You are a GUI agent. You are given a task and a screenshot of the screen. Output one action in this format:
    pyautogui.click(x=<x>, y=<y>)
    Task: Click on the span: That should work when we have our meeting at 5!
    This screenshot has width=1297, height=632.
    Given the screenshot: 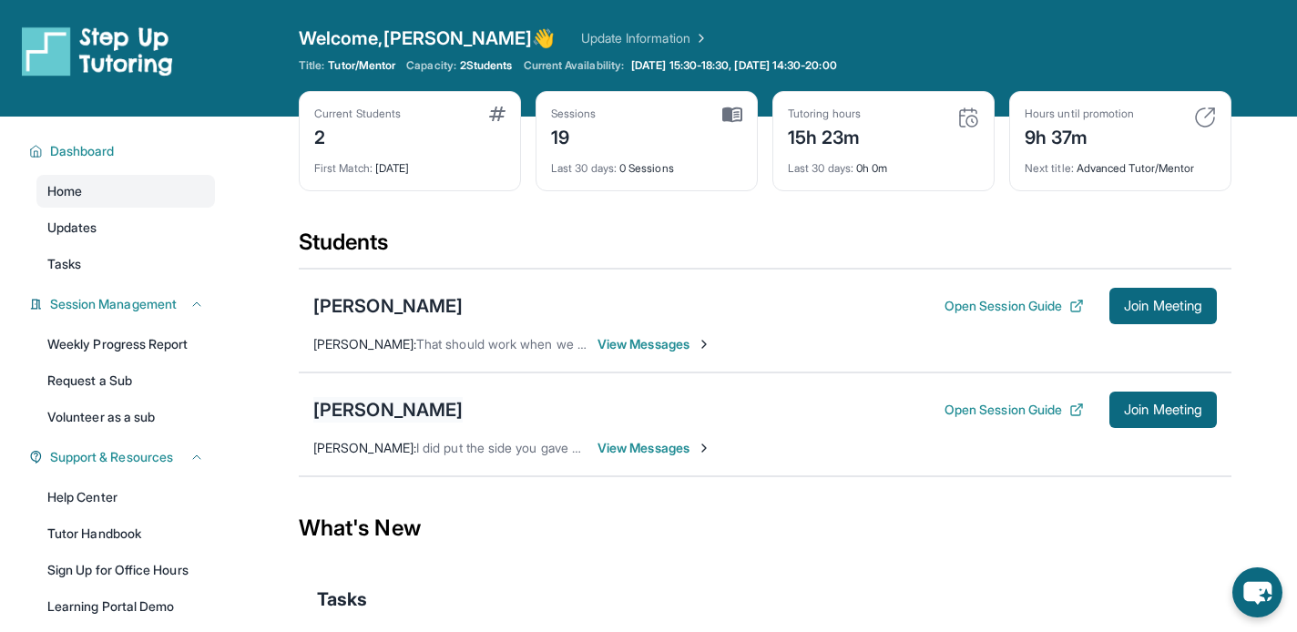 What is the action you would take?
    pyautogui.click(x=561, y=343)
    